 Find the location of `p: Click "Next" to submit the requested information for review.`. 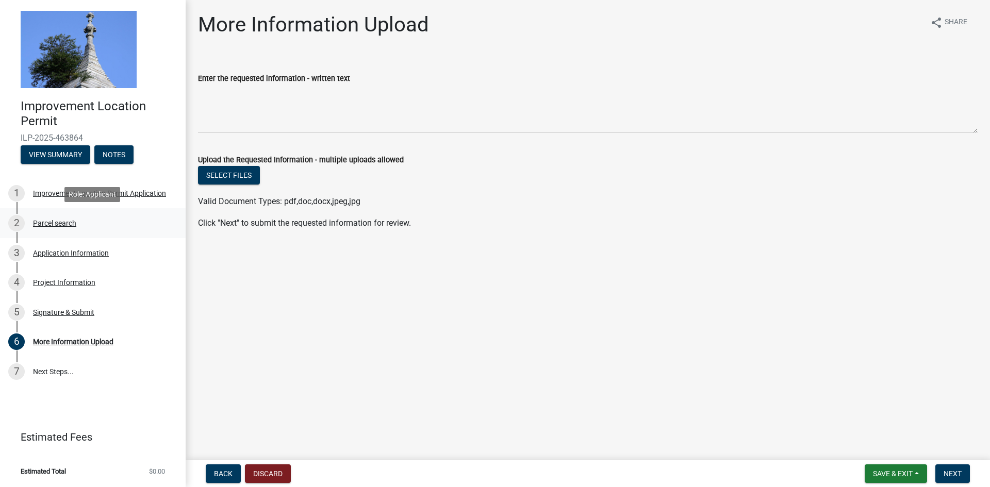

p: Click "Next" to submit the requested information for review. is located at coordinates (588, 223).